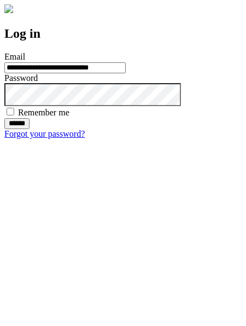 Image resolution: width=246 pixels, height=326 pixels. I want to click on a: Forgot your password?, so click(44, 133).